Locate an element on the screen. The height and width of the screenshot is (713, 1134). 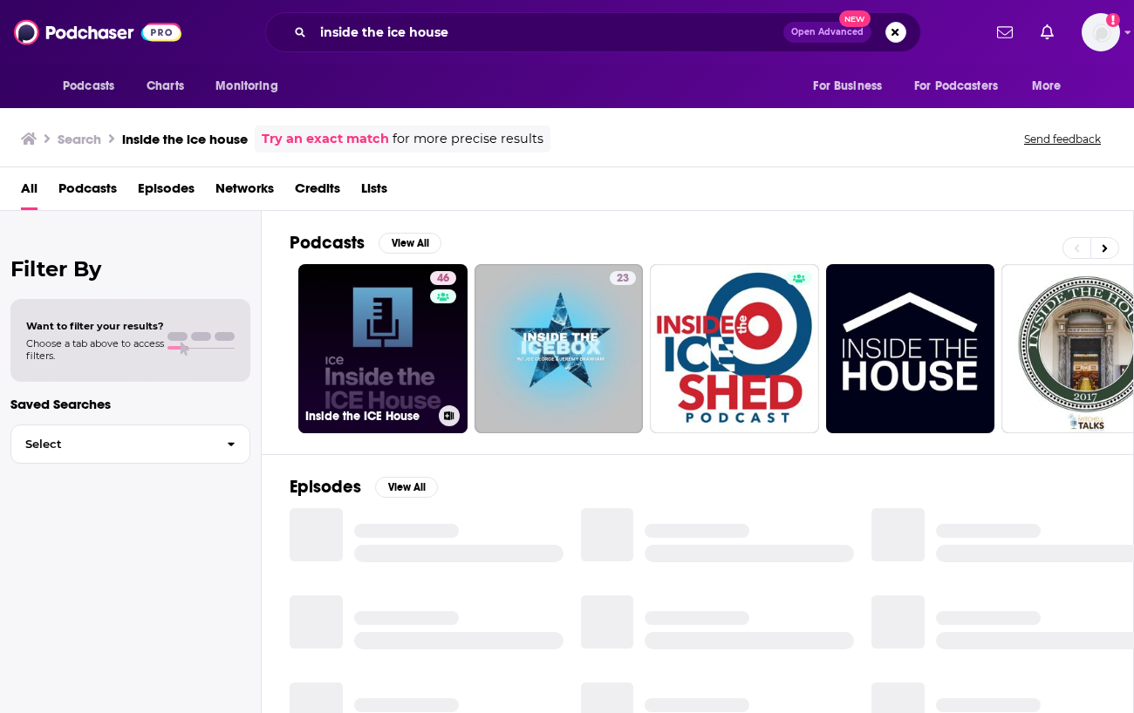
img: User Profile is located at coordinates (1101, 32).